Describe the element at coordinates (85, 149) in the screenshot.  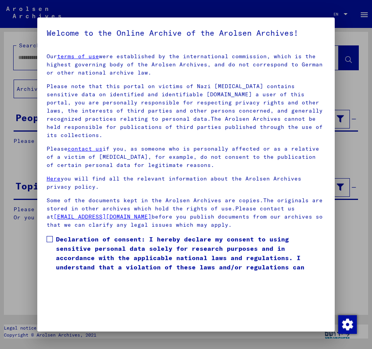
I see `a: contact us` at that location.